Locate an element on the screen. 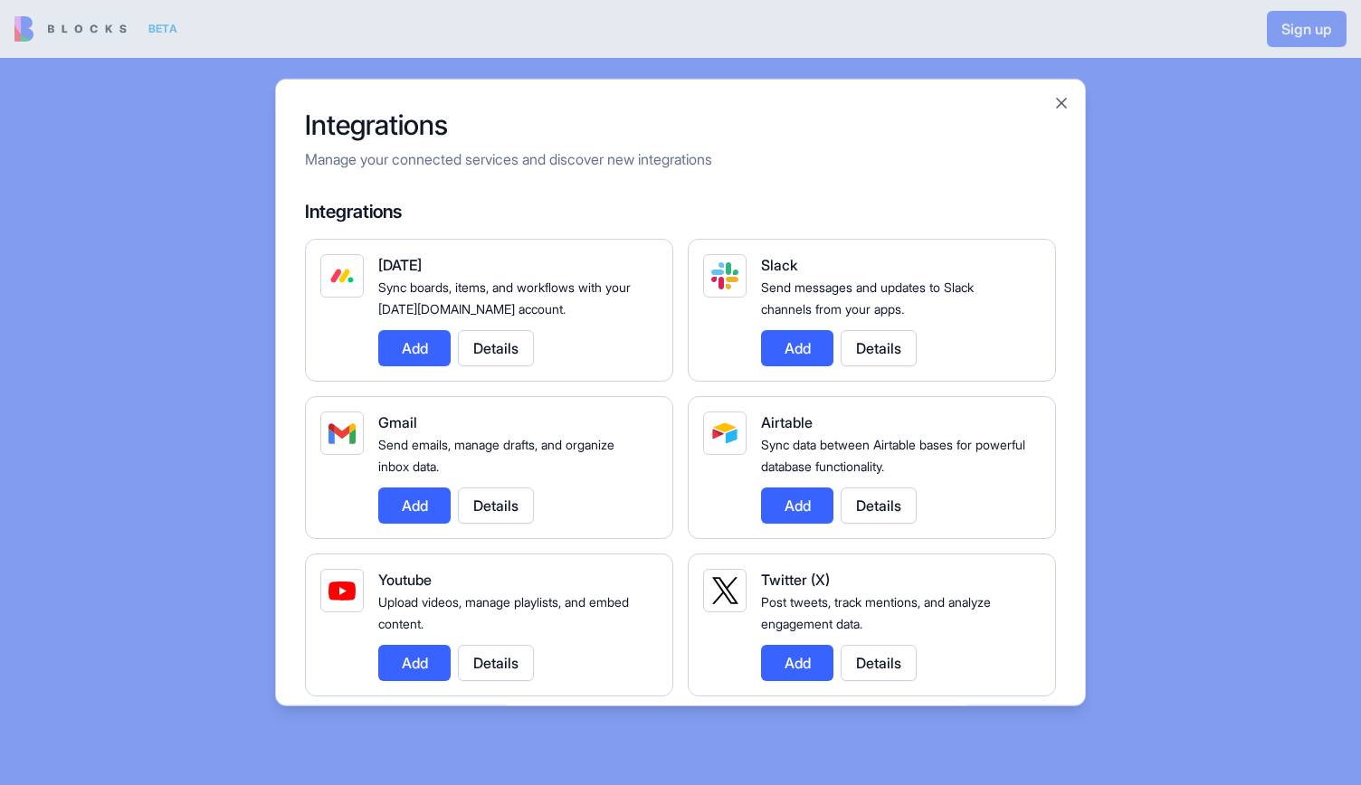 The width and height of the screenshot is (1361, 785). span: Twitter (X) is located at coordinates (795, 580).